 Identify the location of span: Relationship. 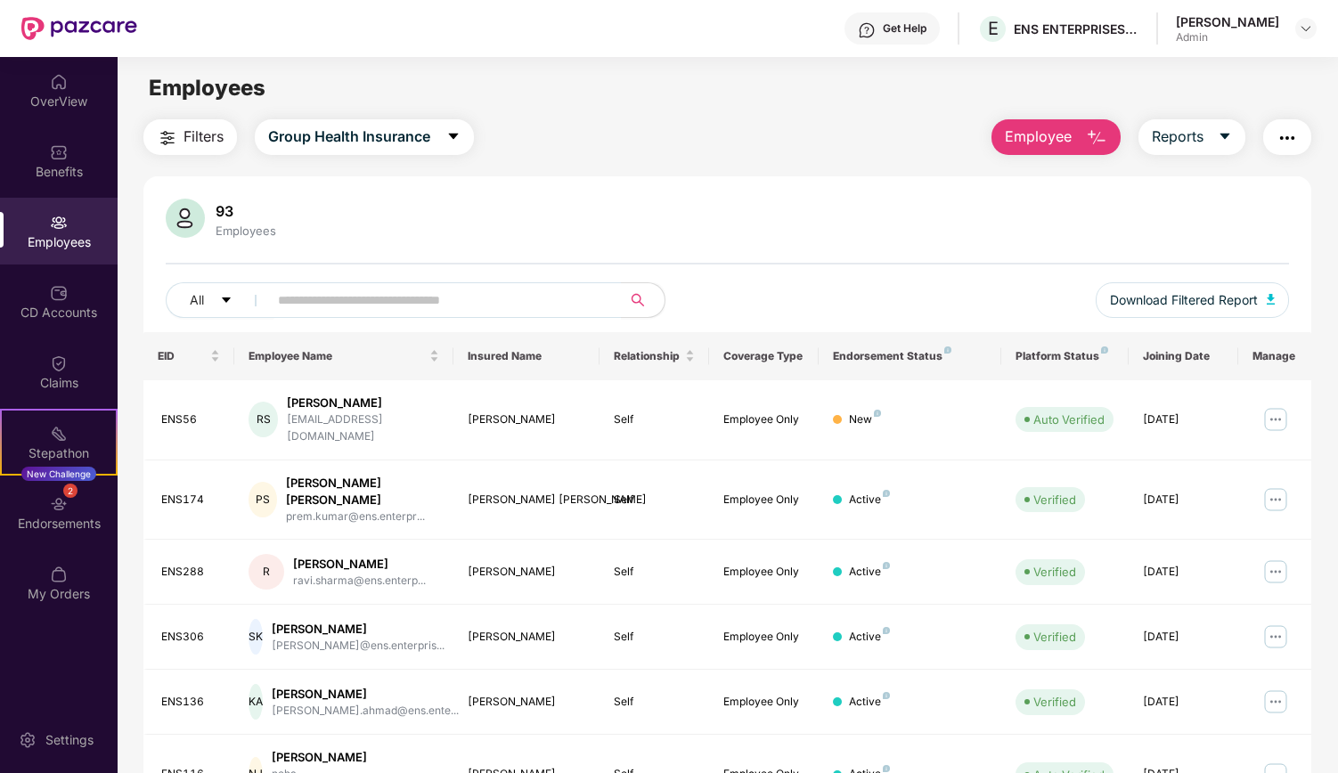
(648, 356).